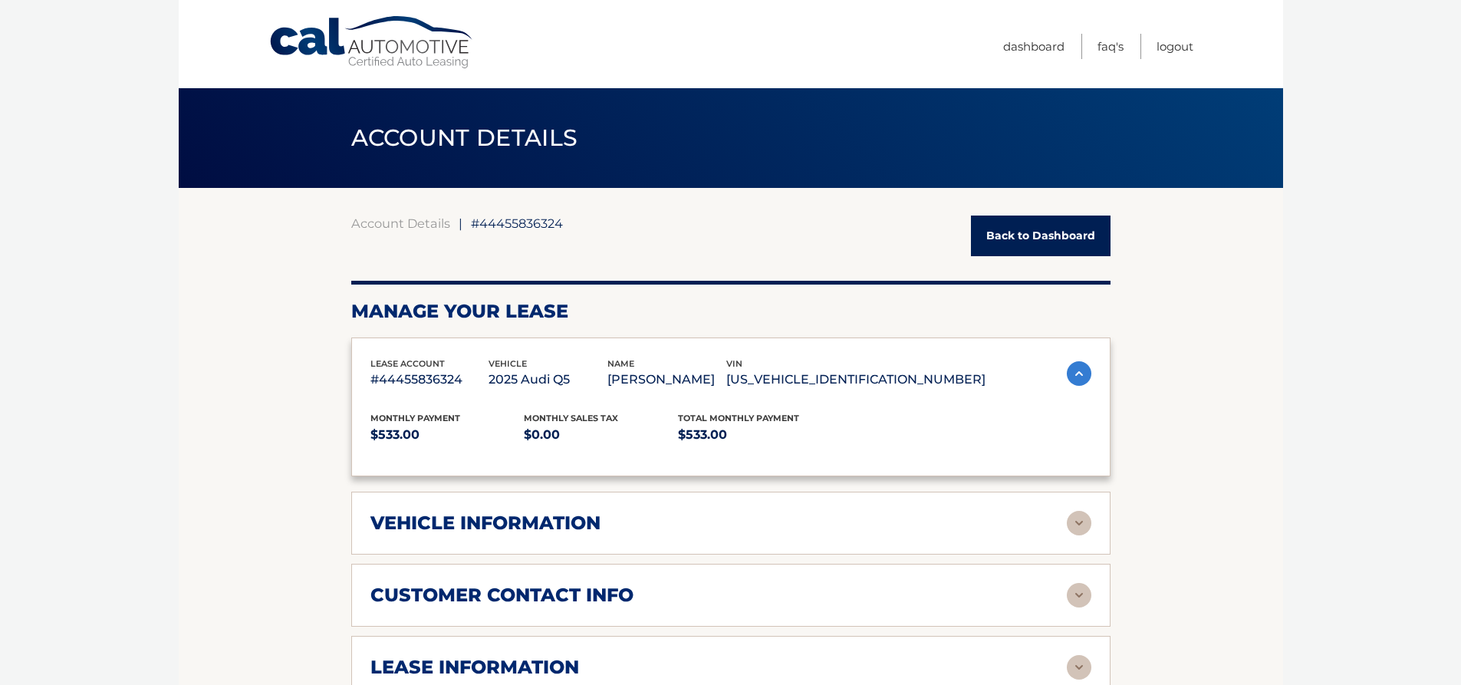 The height and width of the screenshot is (685, 1461). What do you see at coordinates (620, 364) in the screenshot?
I see `span: name` at bounding box center [620, 364].